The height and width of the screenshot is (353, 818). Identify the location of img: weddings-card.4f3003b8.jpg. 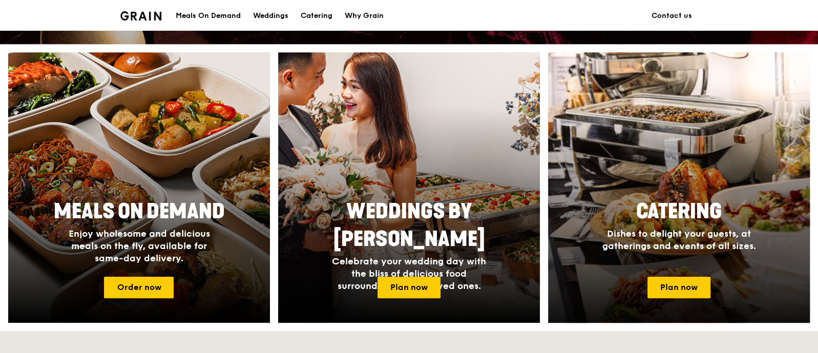
(409, 187).